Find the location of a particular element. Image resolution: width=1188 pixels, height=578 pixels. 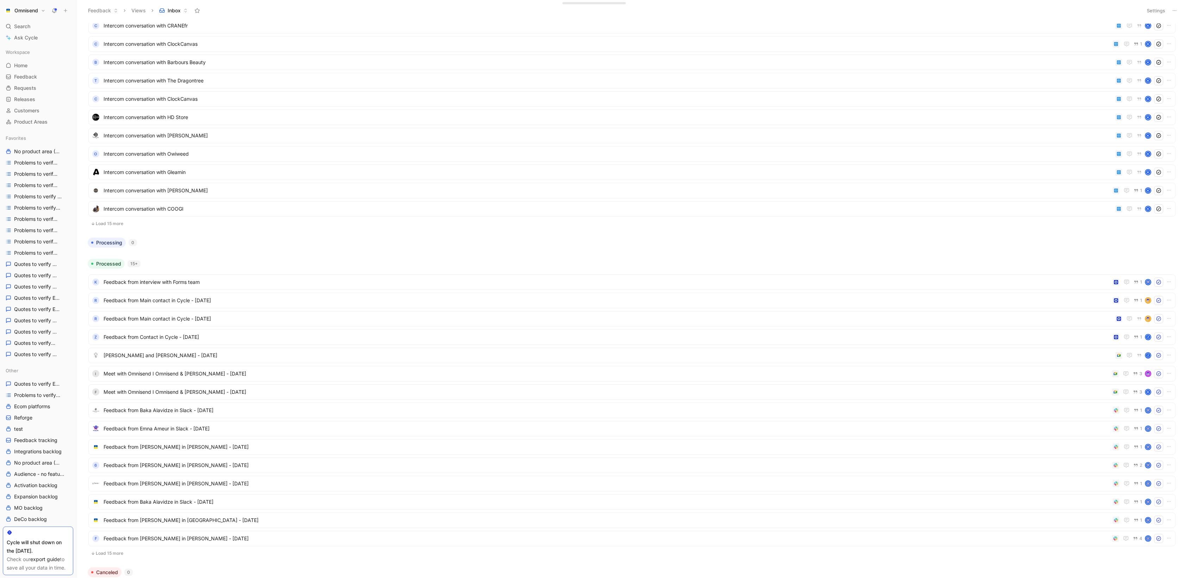

span: Expansion backlog is located at coordinates (36, 497).